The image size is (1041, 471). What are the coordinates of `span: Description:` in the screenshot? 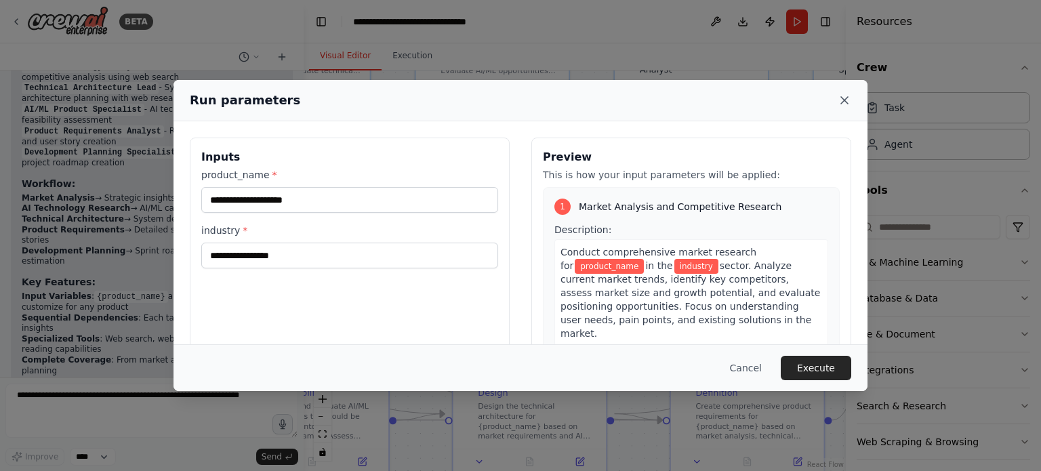 It's located at (583, 230).